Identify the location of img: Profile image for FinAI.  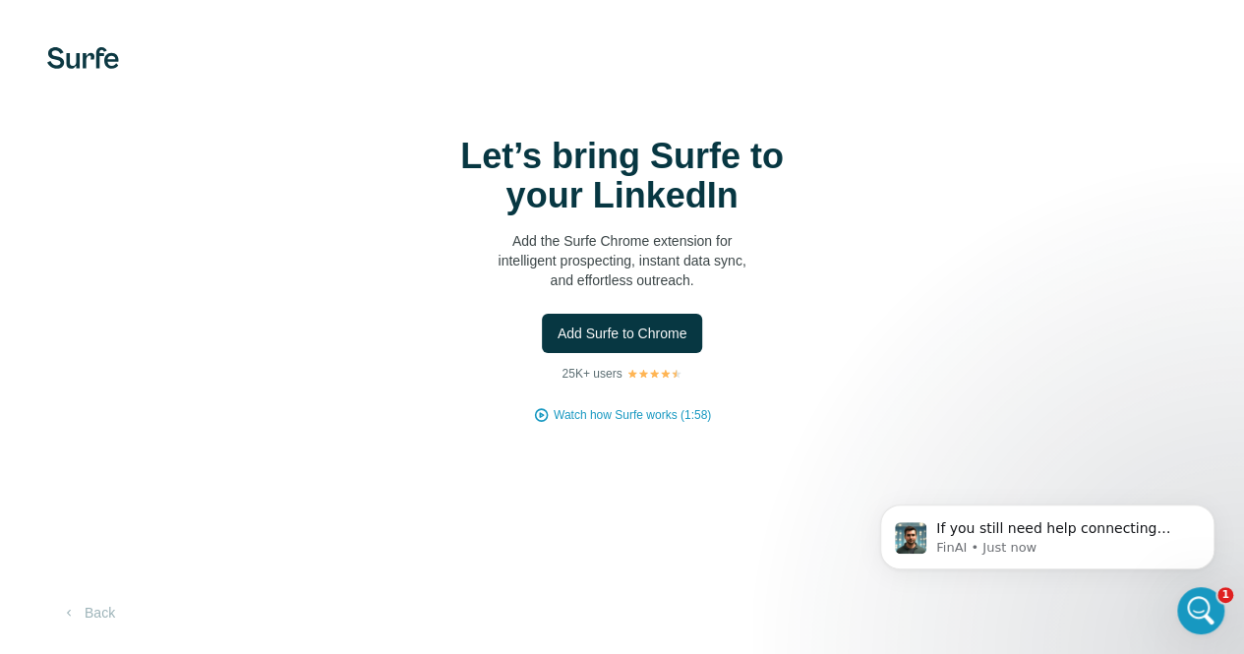
(60, 75).